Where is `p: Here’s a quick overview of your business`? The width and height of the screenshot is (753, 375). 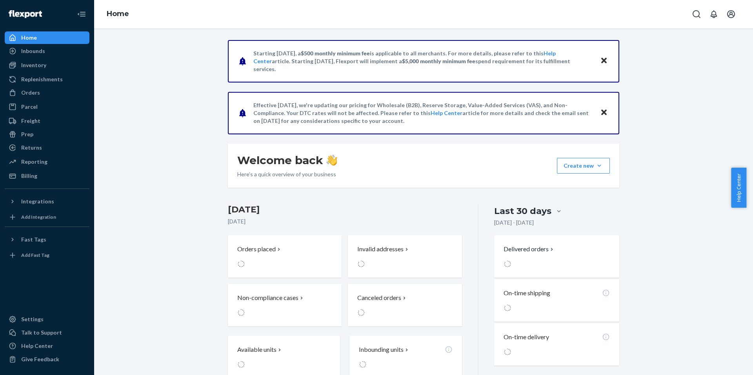 p: Here’s a quick overview of your business is located at coordinates (287, 174).